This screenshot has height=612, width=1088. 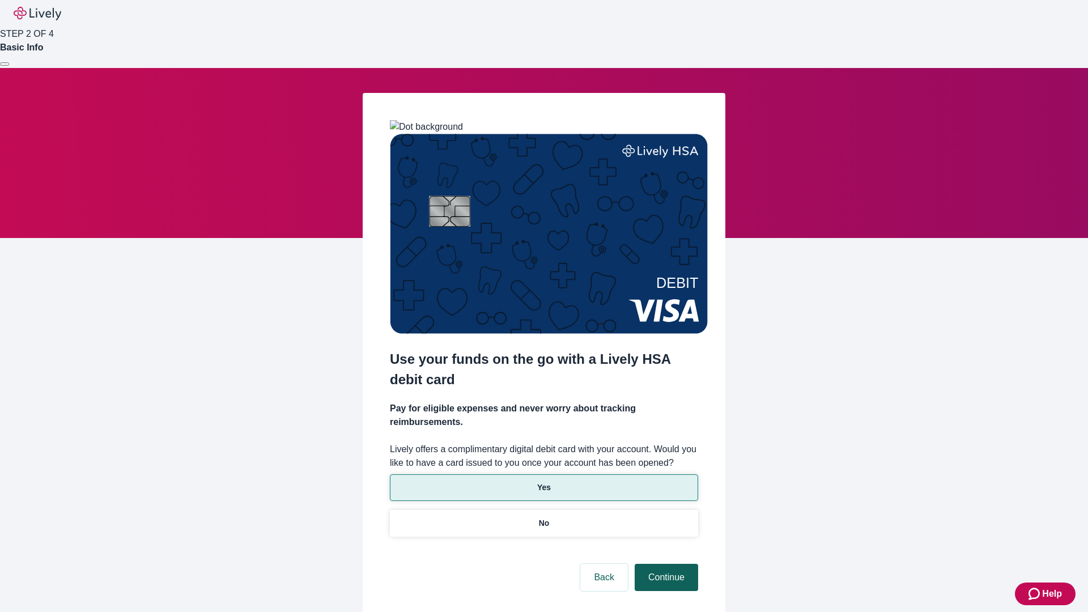 I want to click on svg: Zendesk support icon, so click(x=1035, y=594).